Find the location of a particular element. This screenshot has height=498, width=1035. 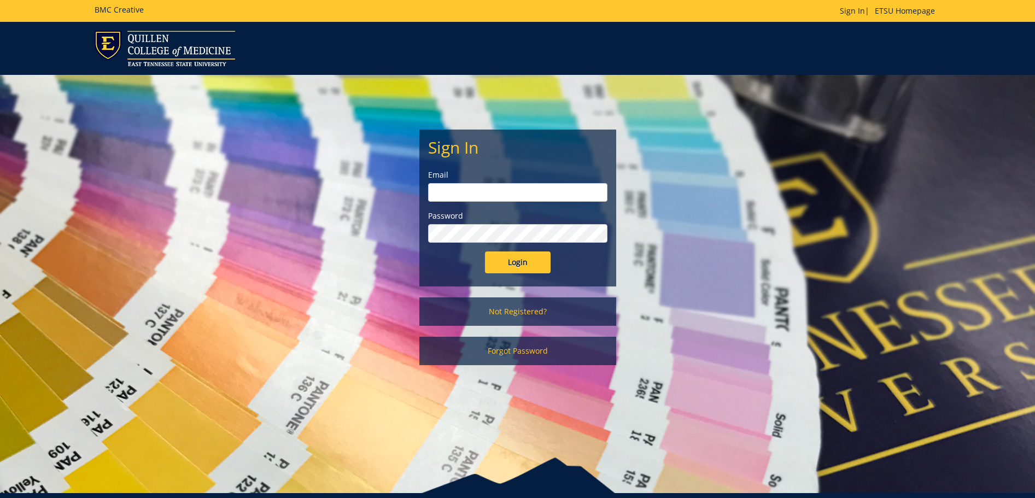

input: Login is located at coordinates (518, 262).